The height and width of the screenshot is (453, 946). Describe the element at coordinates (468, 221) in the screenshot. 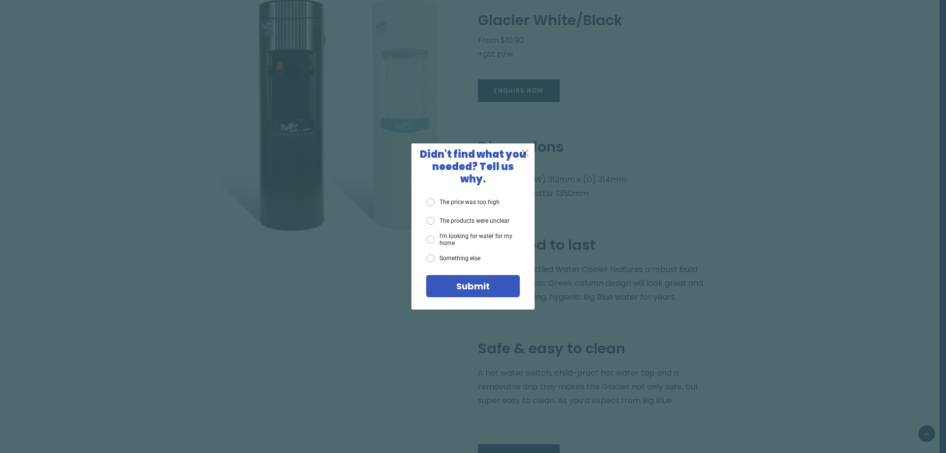

I see `label: The products were unclear` at that location.